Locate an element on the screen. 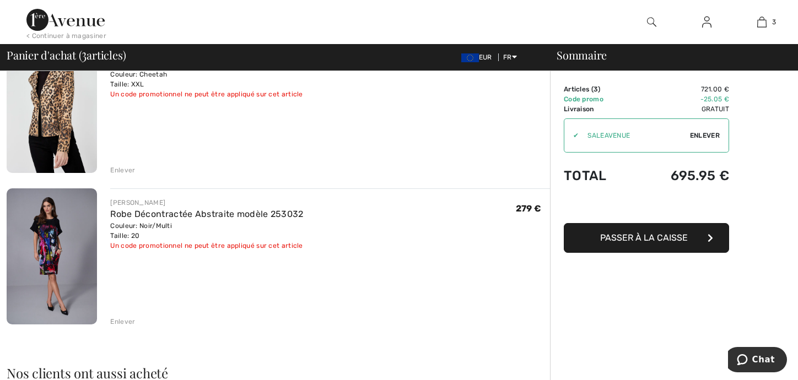 This screenshot has height=380, width=798. input: Code promo is located at coordinates (634, 136).